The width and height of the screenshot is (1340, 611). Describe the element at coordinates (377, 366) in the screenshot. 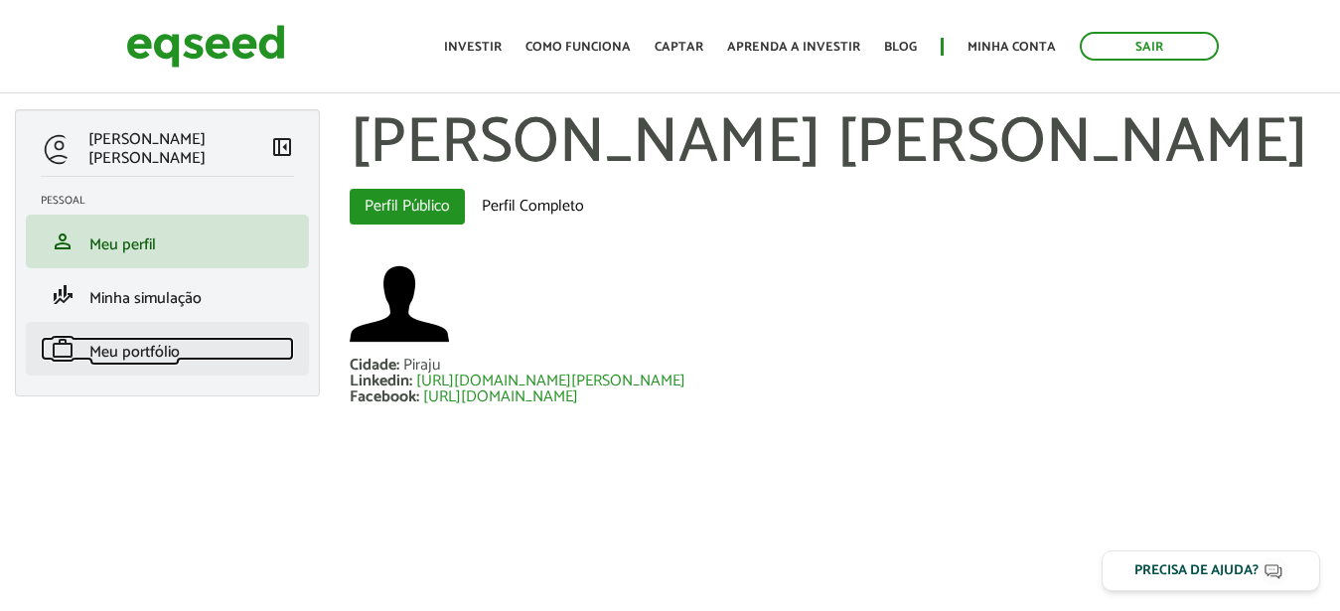

I see `div: Cidade` at that location.